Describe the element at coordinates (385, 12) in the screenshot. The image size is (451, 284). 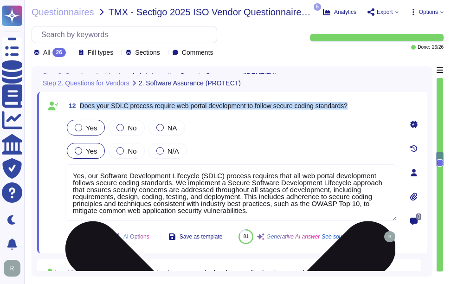
I see `span: Export` at that location.